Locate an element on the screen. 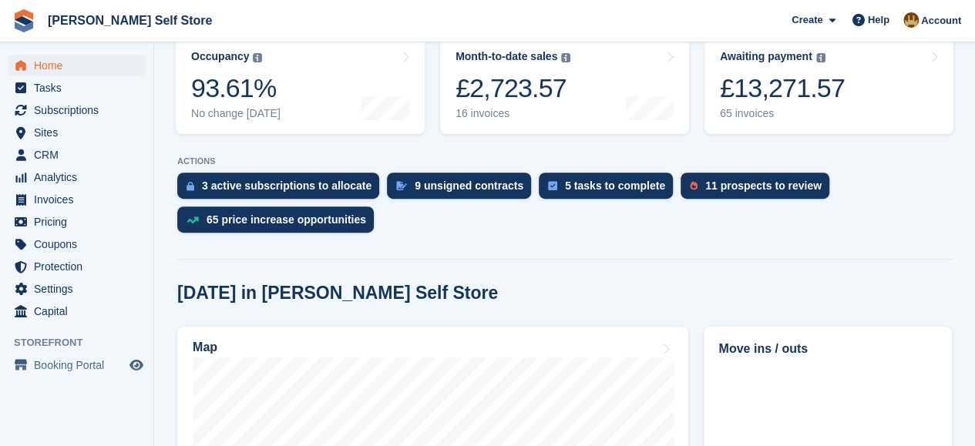  p: ACTIONS is located at coordinates (564, 161).